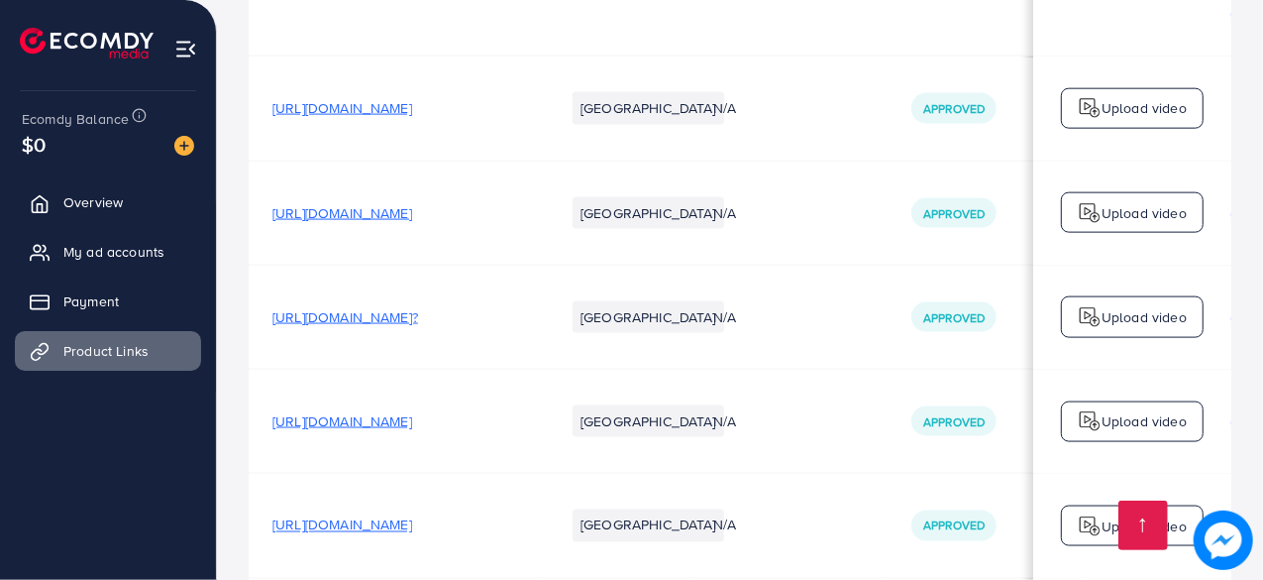 Image resolution: width=1263 pixels, height=580 pixels. What do you see at coordinates (185, 49) in the screenshot?
I see `img: menu` at bounding box center [185, 49].